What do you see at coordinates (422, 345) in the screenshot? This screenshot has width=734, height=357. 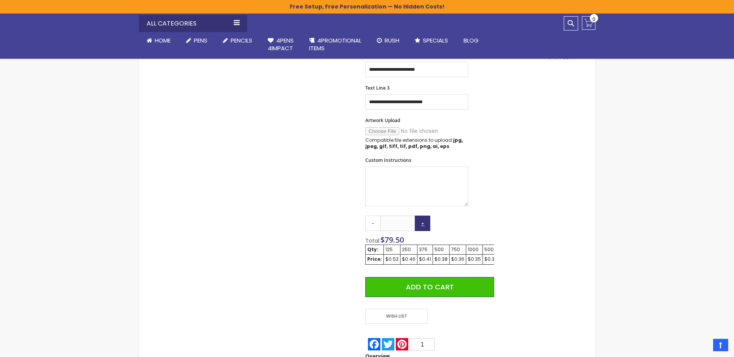 I see `span: 1` at bounding box center [422, 345].